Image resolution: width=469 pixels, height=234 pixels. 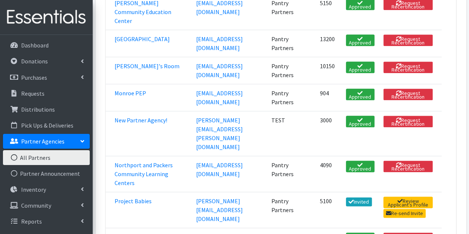 I want to click on p: Inventory, so click(x=33, y=190).